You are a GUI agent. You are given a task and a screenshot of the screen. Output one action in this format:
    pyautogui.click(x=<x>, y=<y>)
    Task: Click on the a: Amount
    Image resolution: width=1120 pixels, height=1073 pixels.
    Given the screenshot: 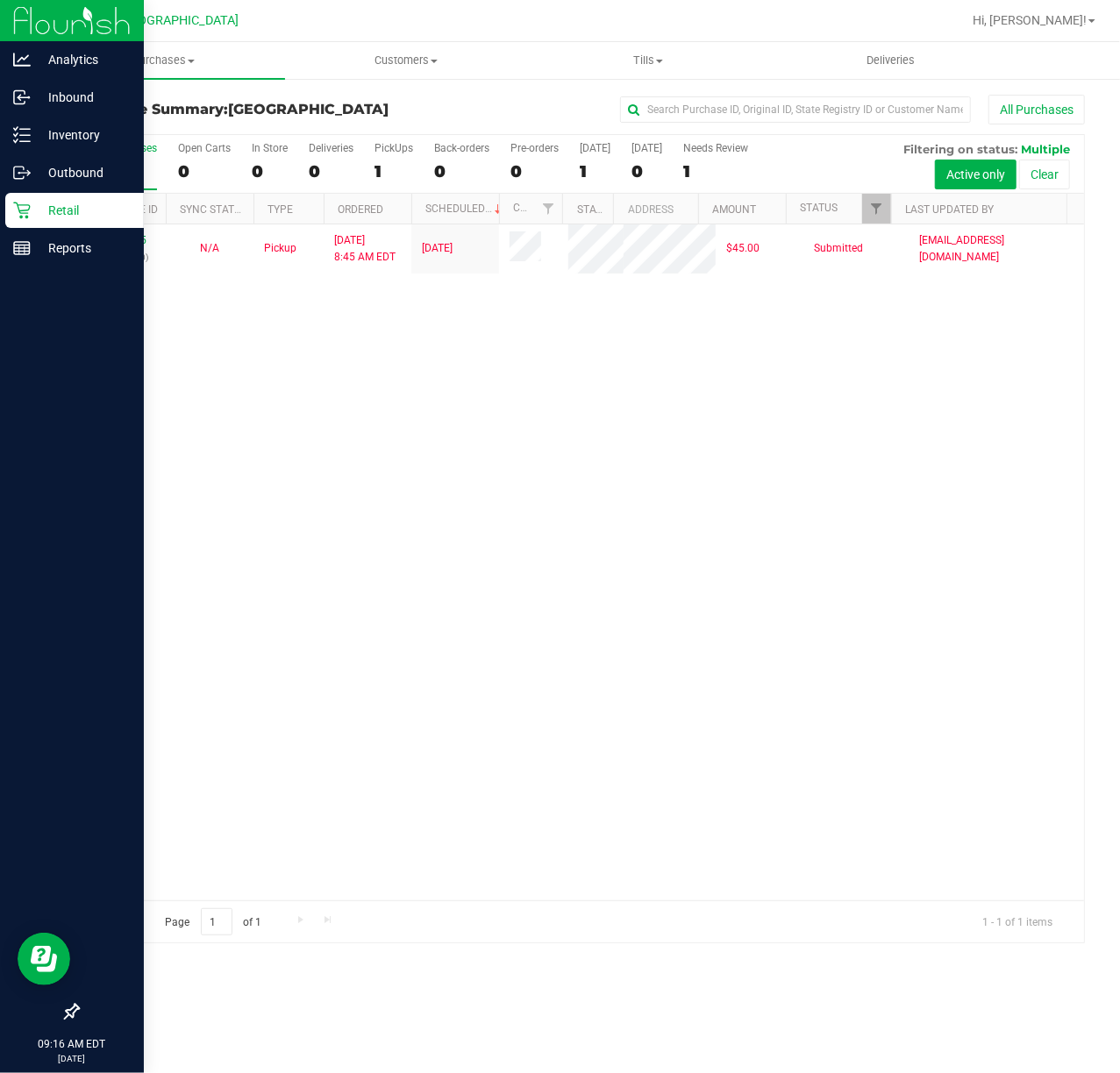 What is the action you would take?
    pyautogui.click(x=733, y=209)
    